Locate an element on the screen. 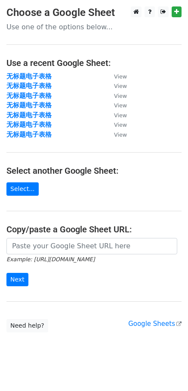  a: Need help? is located at coordinates (27, 325).